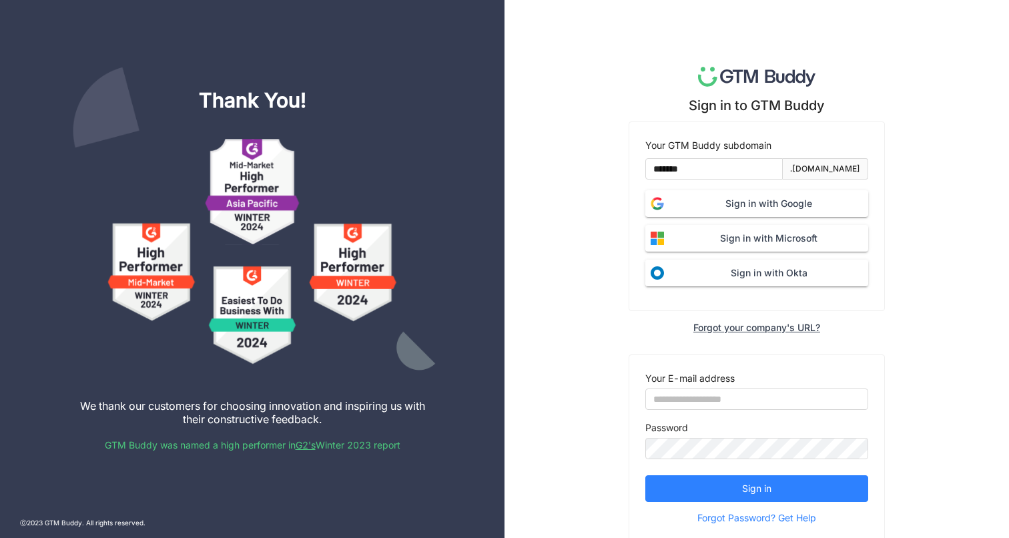 The width and height of the screenshot is (1009, 538). I want to click on span: Sign in with Microsoft, so click(769, 238).